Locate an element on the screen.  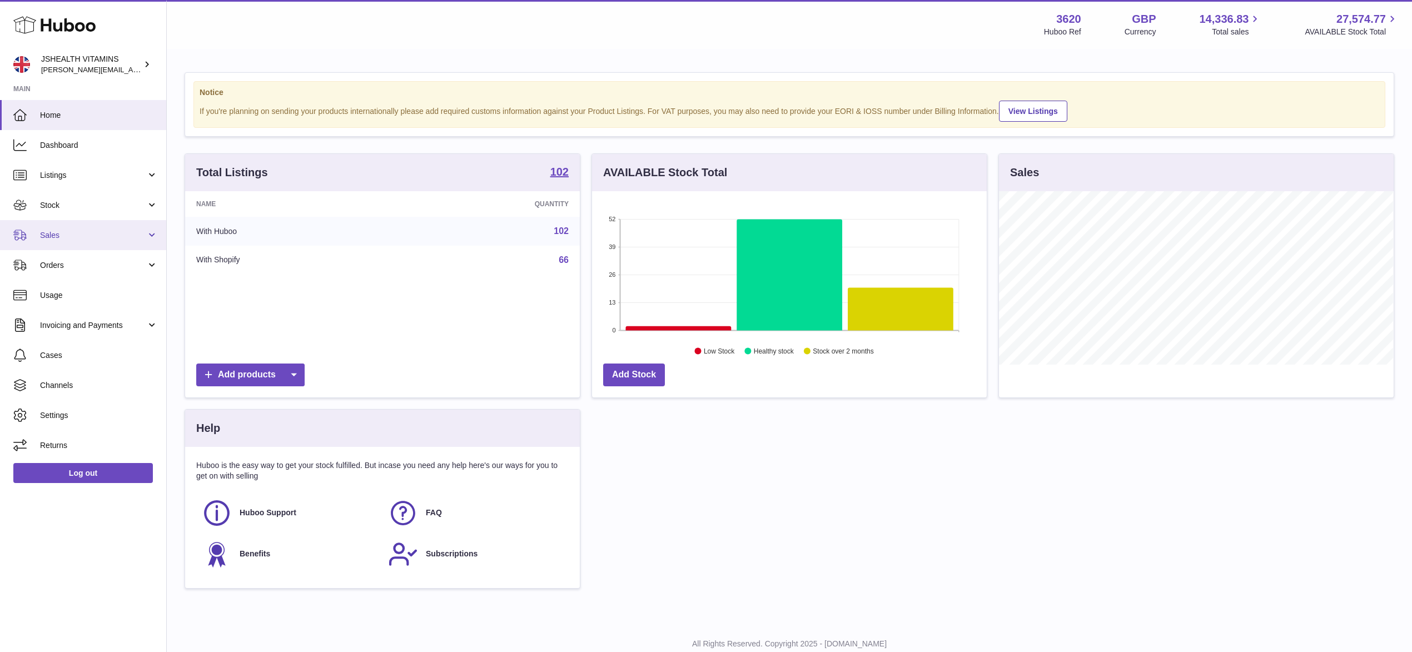
span: Stock is located at coordinates (93, 205).